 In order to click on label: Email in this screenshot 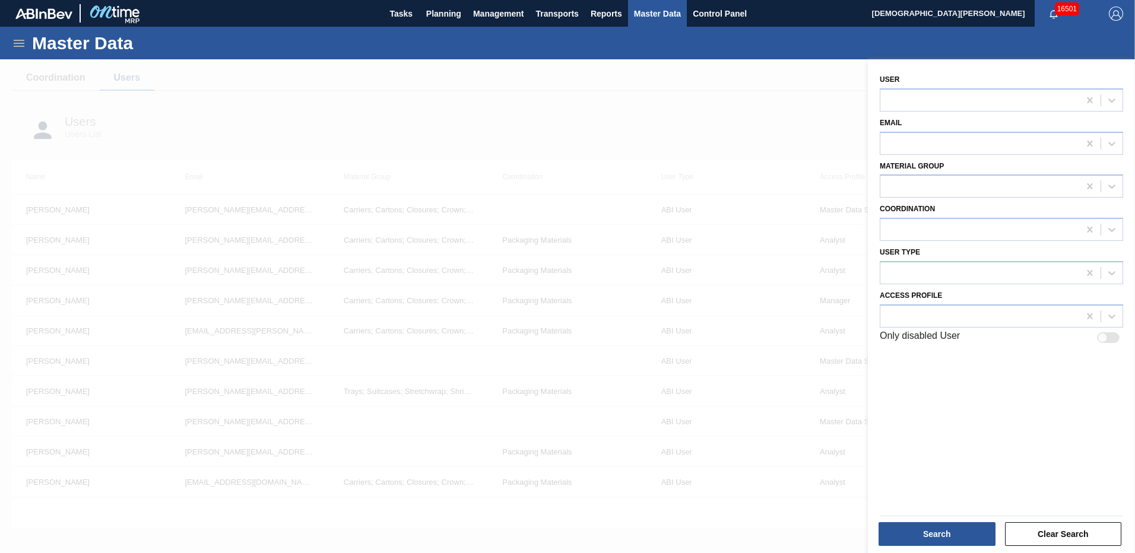, I will do `click(890, 123)`.